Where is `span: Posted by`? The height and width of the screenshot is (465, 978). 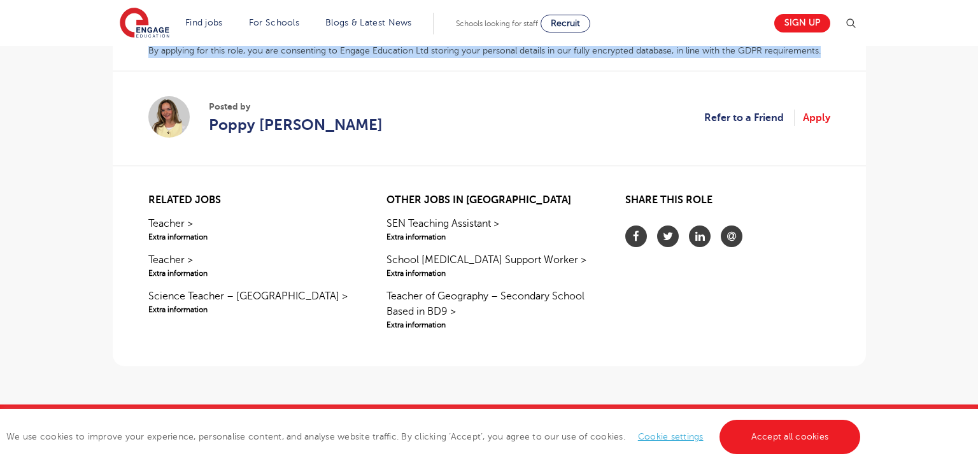
span: Posted by is located at coordinates (295, 106).